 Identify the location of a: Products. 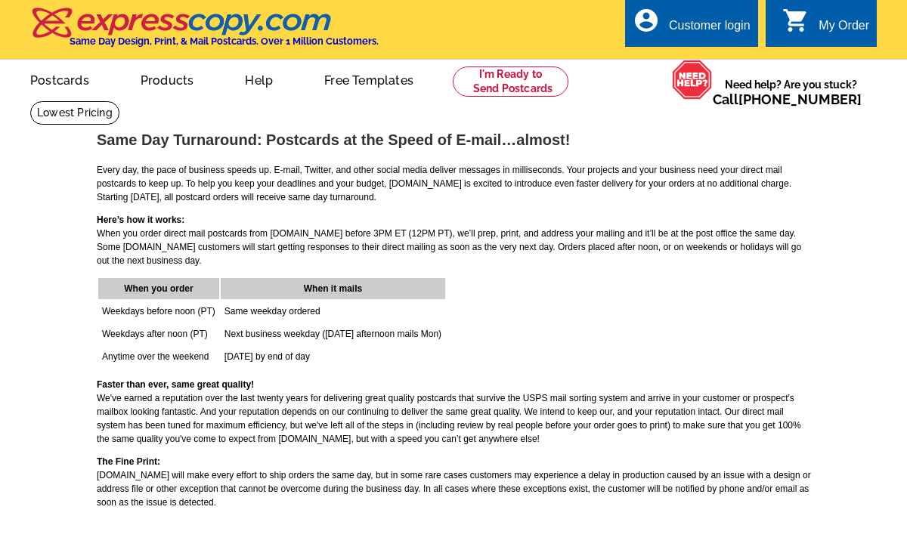
(167, 79).